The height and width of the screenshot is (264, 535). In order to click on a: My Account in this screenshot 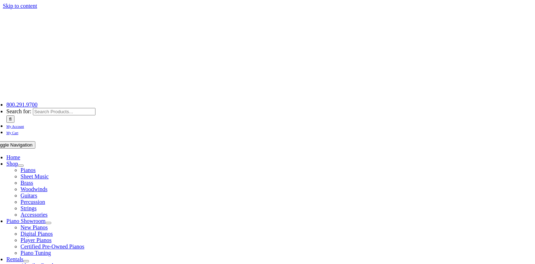, I will do `click(15, 125)`.